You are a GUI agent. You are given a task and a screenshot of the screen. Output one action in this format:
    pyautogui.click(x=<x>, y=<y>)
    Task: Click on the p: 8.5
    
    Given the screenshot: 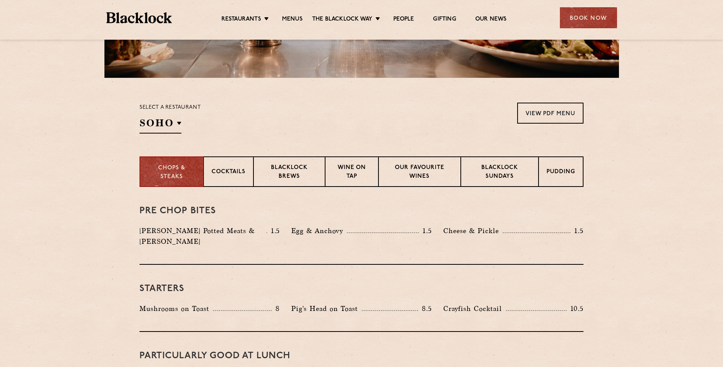 What is the action you would take?
    pyautogui.click(x=425, y=308)
    